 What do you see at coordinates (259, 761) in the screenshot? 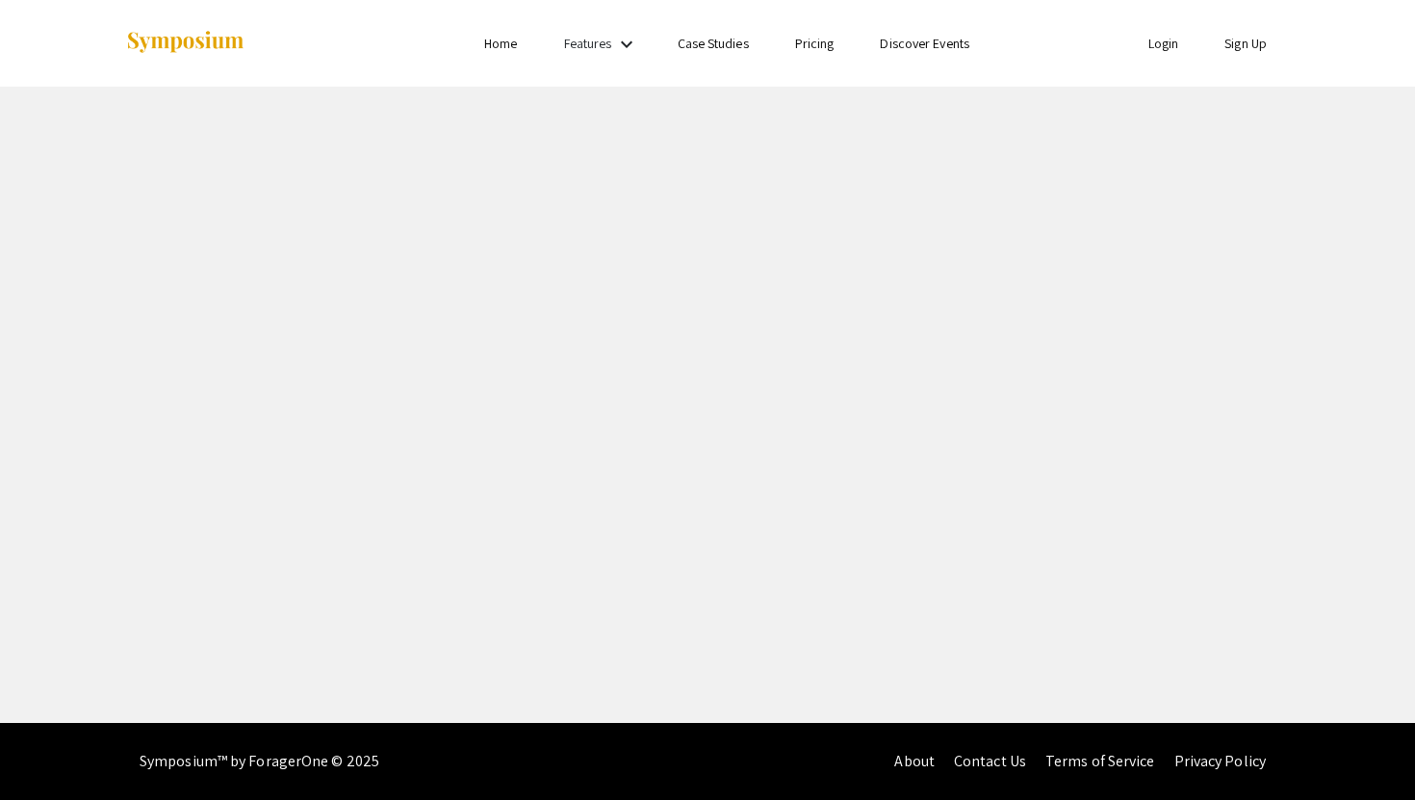
I see `div: Symposium™ by ForagerOne © 2025` at bounding box center [259, 761].